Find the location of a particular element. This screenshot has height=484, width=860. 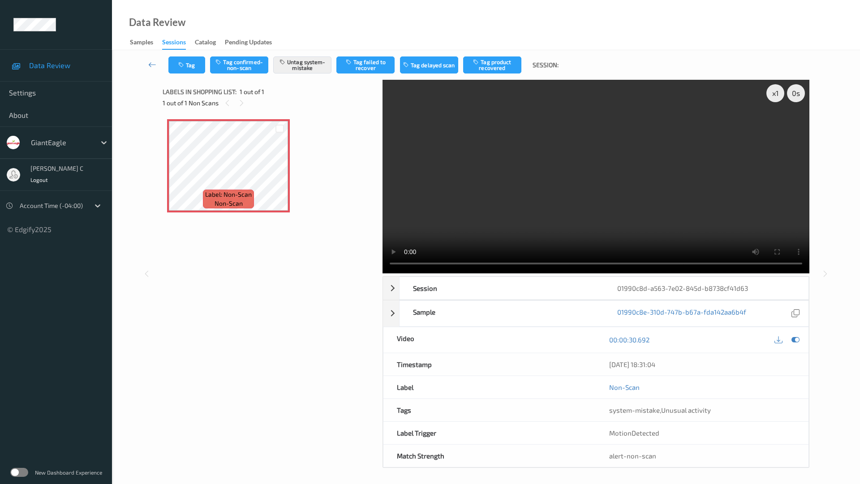

div: Session is located at coordinates (502, 288).